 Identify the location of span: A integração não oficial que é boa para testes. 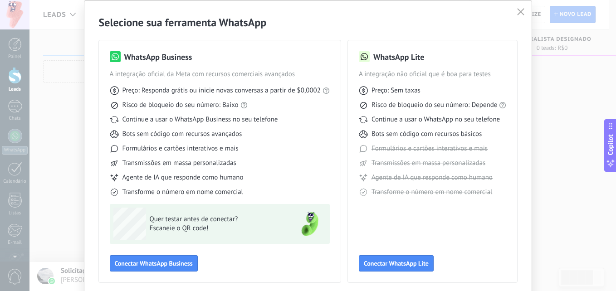
(433, 74).